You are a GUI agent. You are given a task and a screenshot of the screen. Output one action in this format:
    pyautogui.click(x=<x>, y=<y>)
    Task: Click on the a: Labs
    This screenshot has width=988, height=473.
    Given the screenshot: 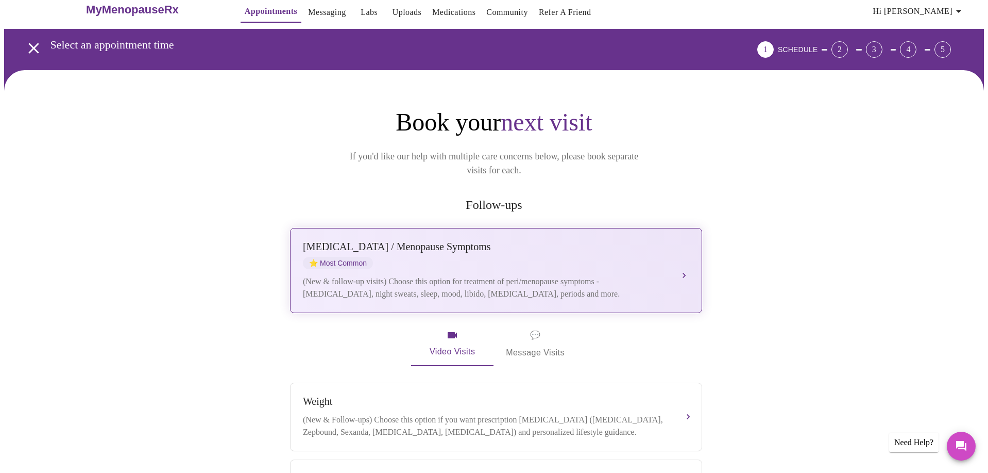 What is the action you would take?
    pyautogui.click(x=369, y=12)
    